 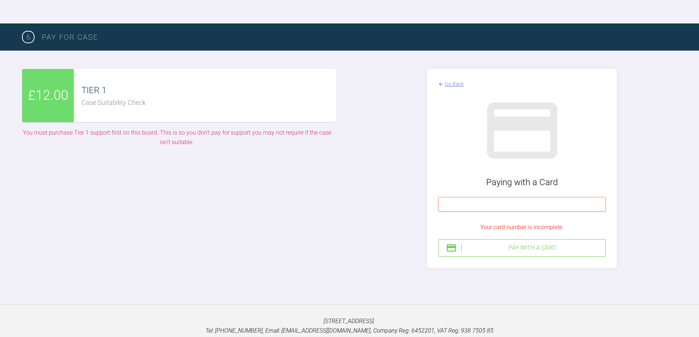 I want to click on div: Paying with a Card, so click(x=522, y=182).